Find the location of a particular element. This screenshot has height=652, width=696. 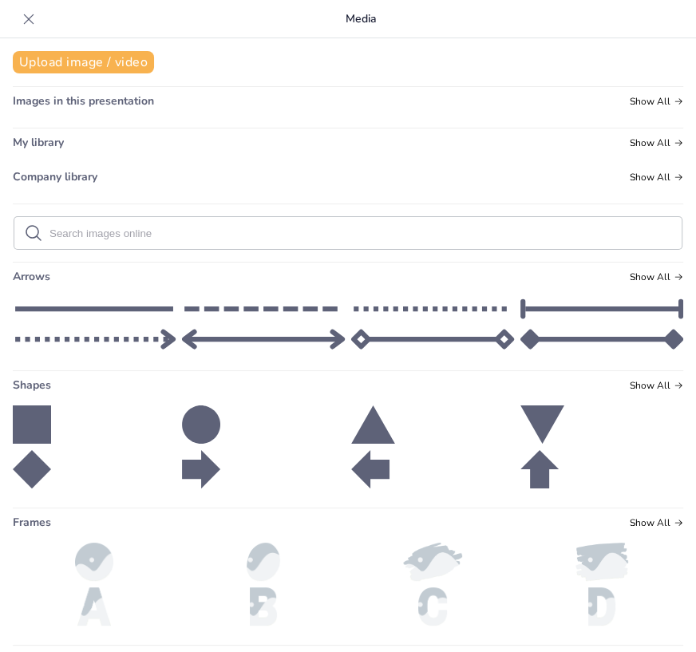

img: d.png is located at coordinates (602, 606).